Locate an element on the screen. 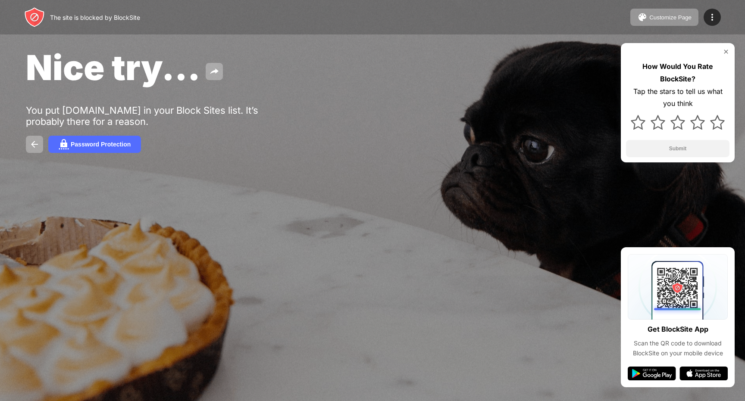 This screenshot has width=745, height=401. button: Password Protection is located at coordinates (94, 144).